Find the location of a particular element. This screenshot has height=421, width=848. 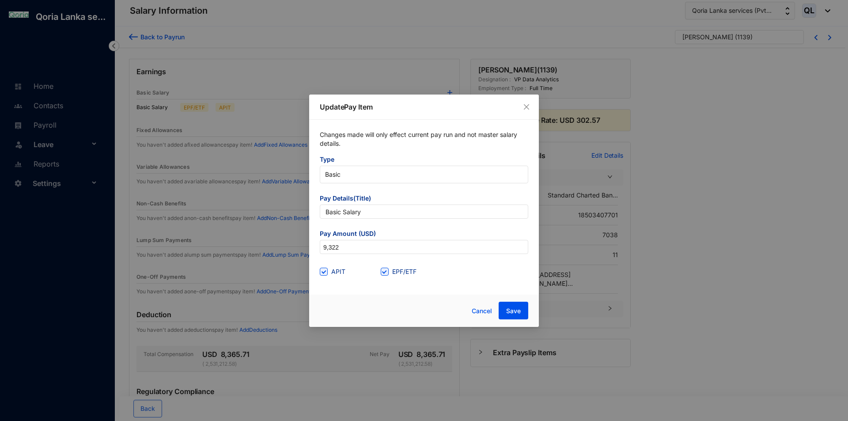

button: Save is located at coordinates (513, 311).